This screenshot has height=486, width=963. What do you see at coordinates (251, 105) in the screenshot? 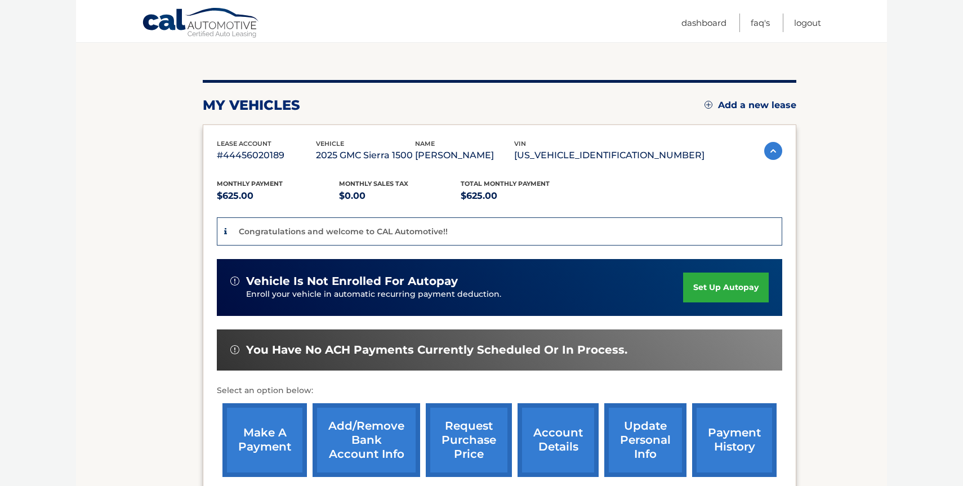
I see `h2: my vehicles` at bounding box center [251, 105].